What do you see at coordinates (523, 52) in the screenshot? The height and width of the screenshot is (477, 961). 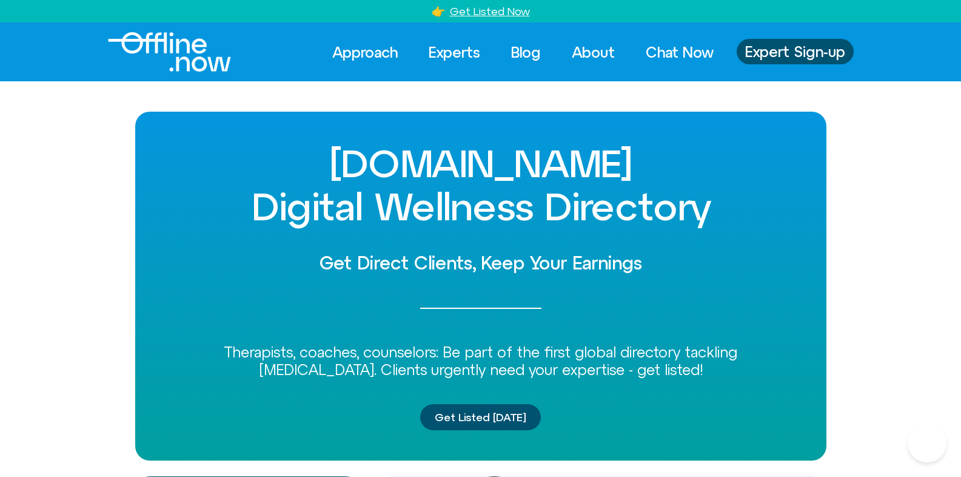 I see `nav: Menu` at bounding box center [523, 52].